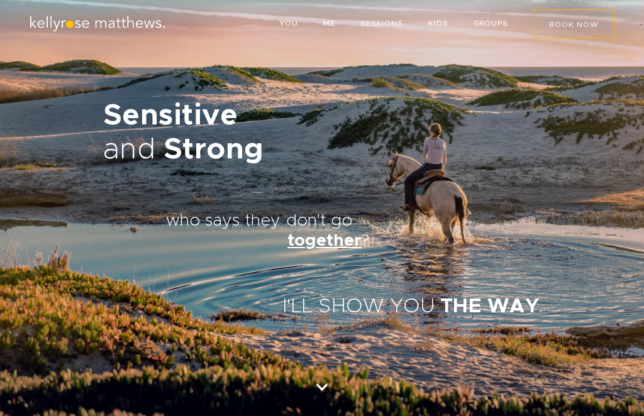 The height and width of the screenshot is (416, 644). Describe the element at coordinates (259, 221) in the screenshot. I see `span: who says they don't go` at that location.